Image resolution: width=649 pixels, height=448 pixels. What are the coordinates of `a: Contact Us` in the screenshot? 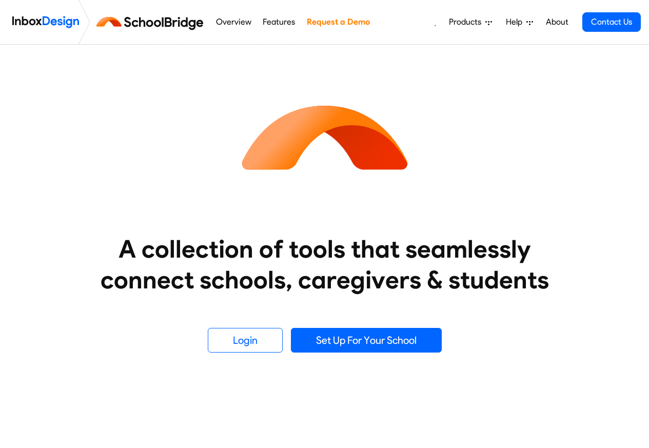 It's located at (611, 22).